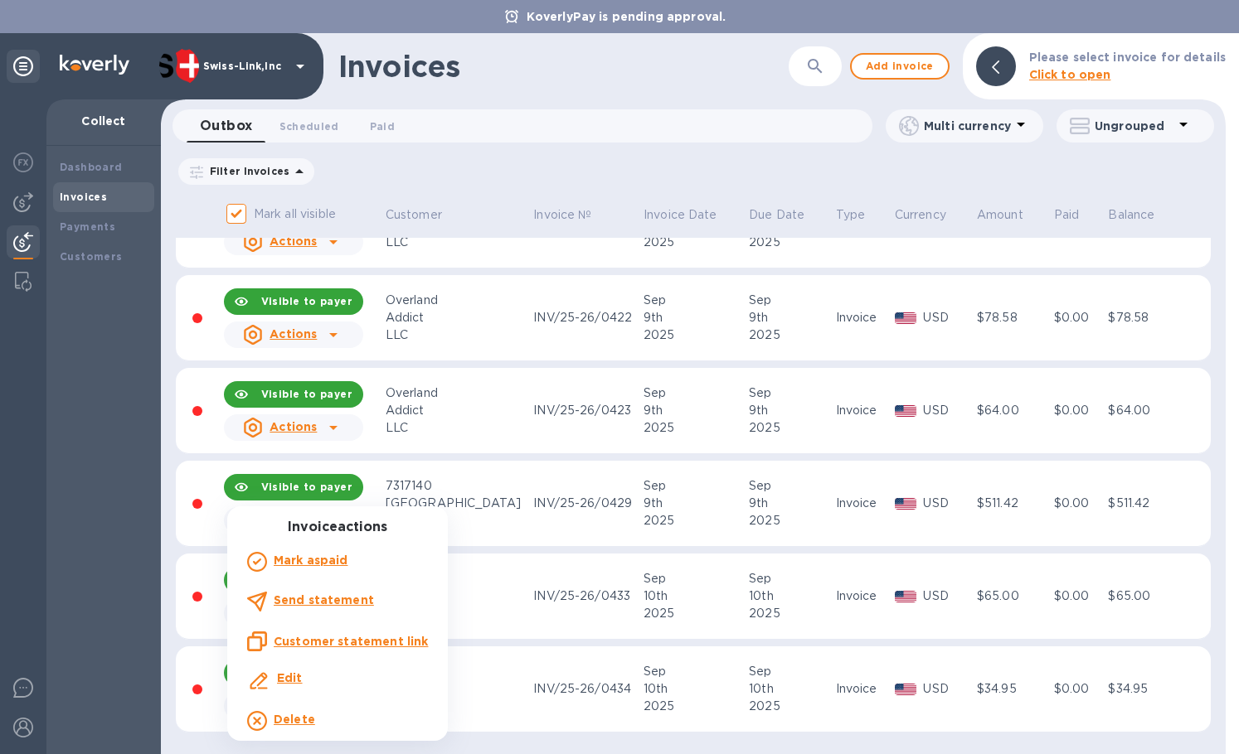  What do you see at coordinates (294, 720) in the screenshot?
I see `b: Delete` at bounding box center [294, 720].